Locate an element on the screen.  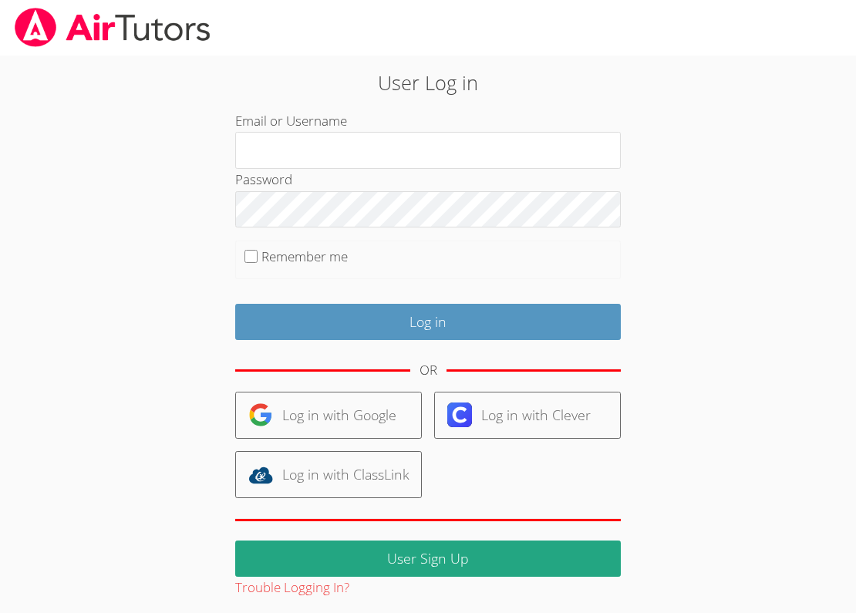
img: airtutors_banner-c4298cdbf04f3fff15de1276eac7730deb9818008684d7c2e4769d2f7ddbe033.png is located at coordinates (113, 27).